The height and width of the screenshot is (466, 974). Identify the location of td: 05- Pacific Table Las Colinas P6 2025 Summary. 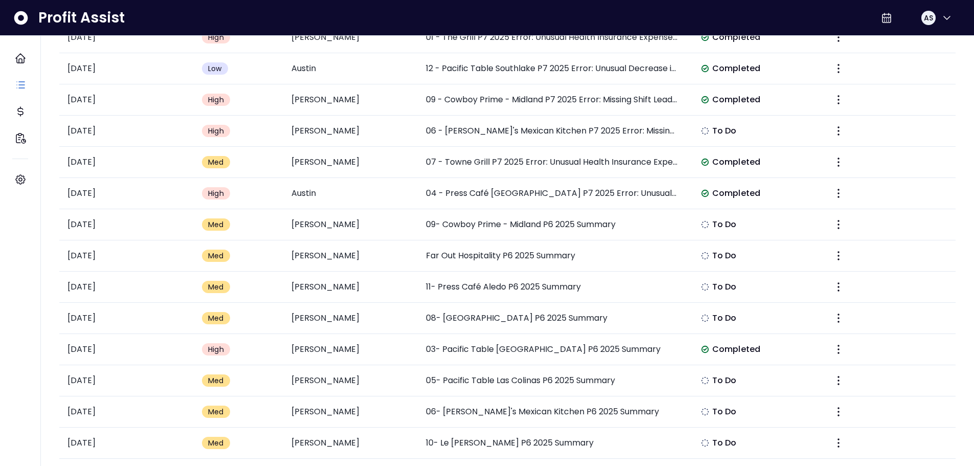
(552, 380).